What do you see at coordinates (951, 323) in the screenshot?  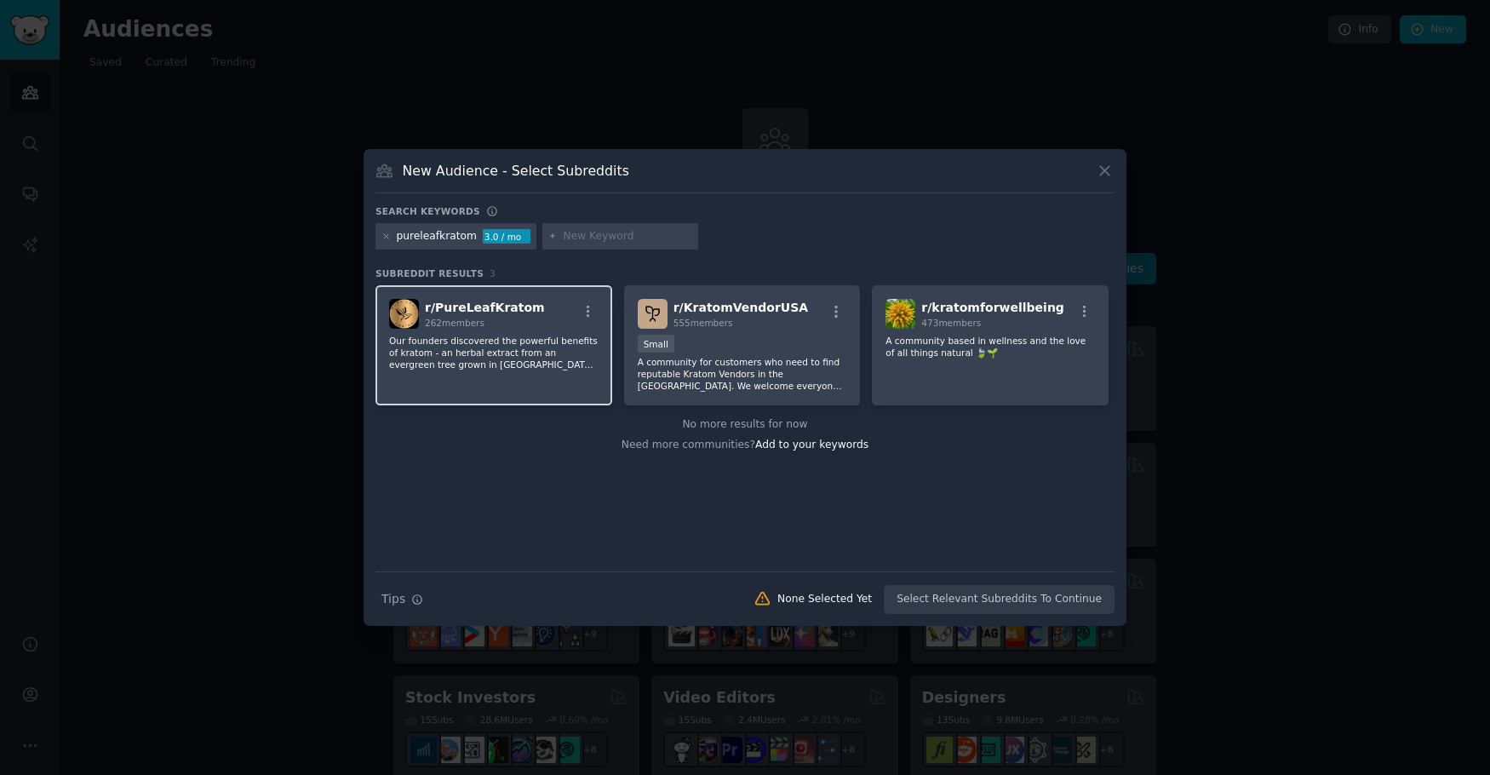 I see `span: 473 members` at bounding box center [951, 323].